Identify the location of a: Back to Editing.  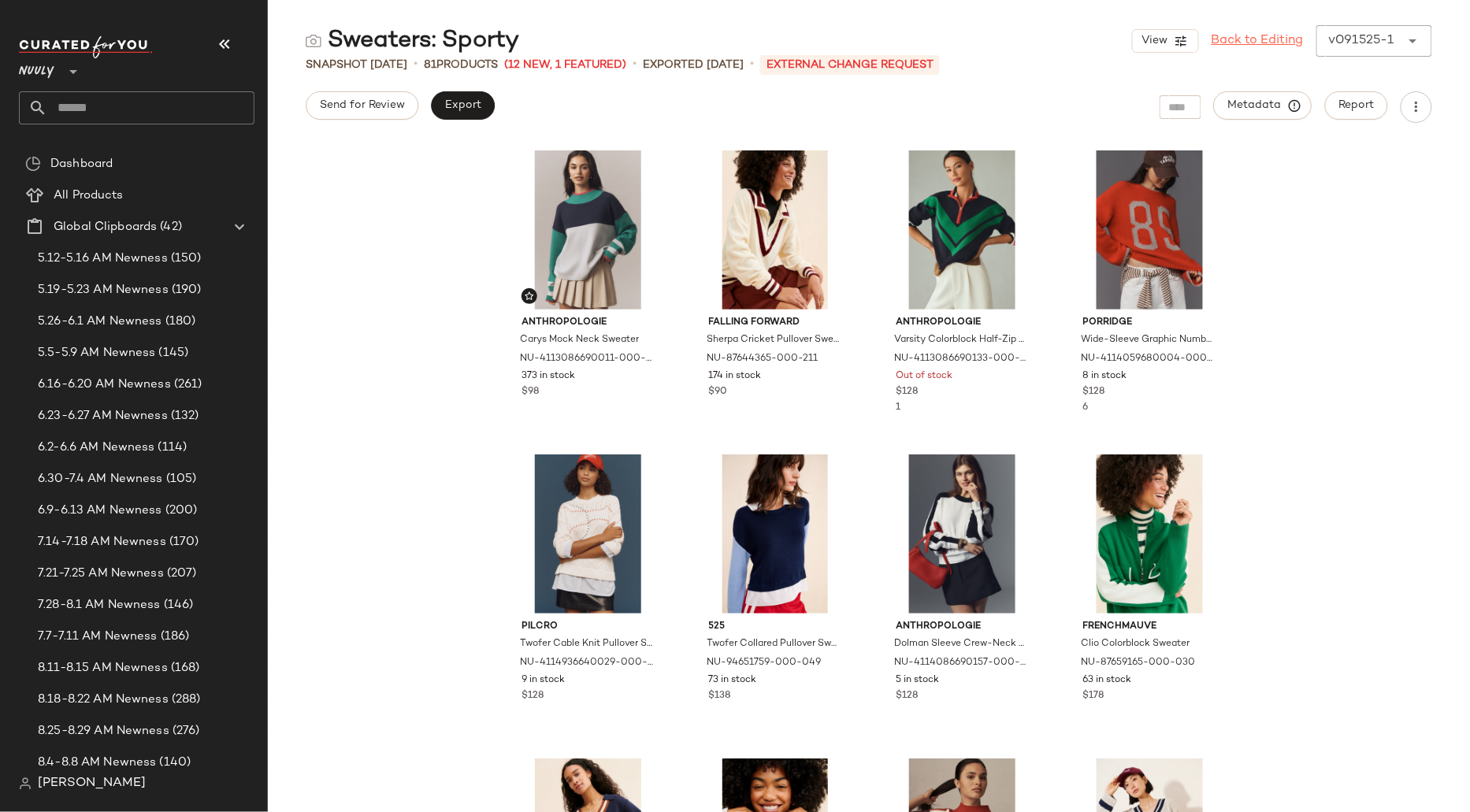
(1257, 41).